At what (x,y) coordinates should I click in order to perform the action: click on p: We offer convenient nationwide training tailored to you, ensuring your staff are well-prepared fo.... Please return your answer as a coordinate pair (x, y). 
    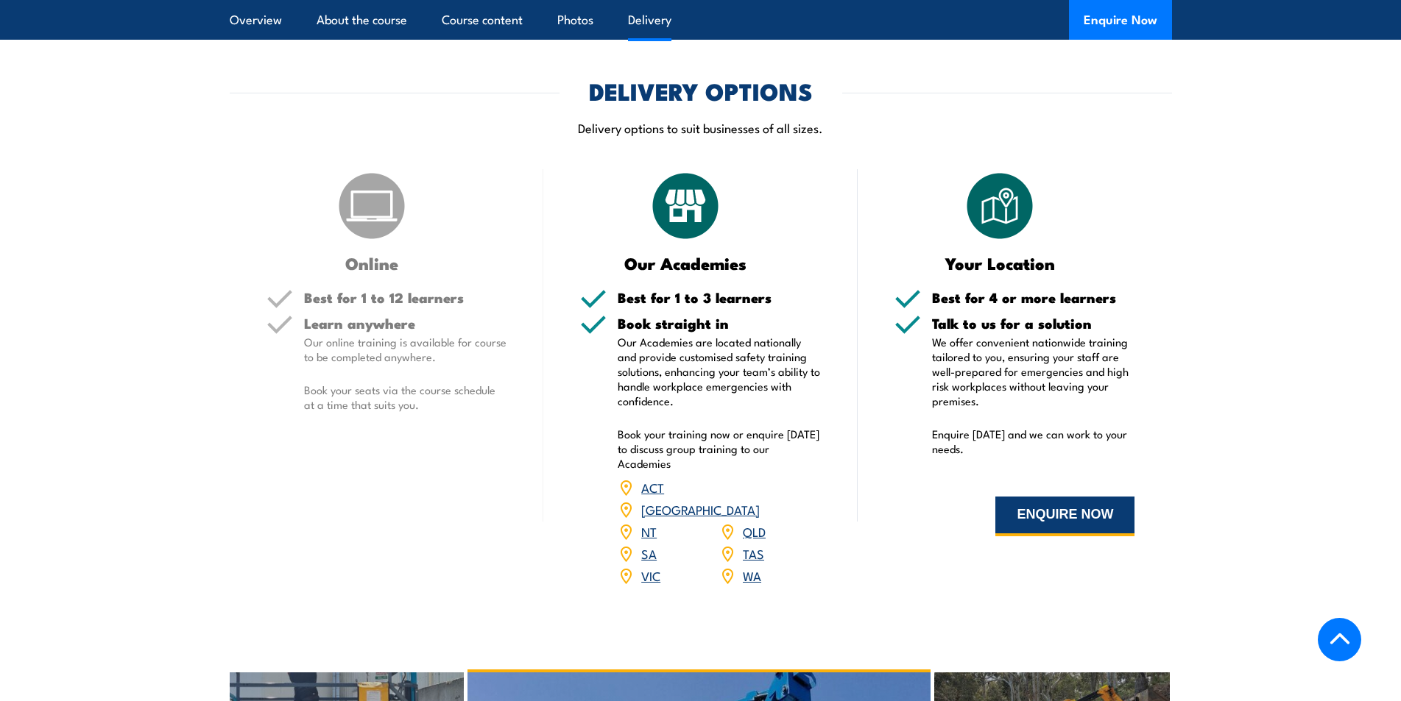
    Looking at the image, I should click on (1033, 372).